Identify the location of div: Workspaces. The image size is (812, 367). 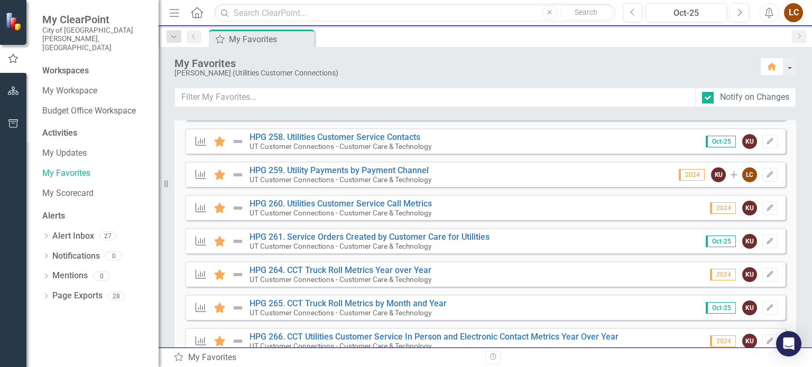
(66, 71).